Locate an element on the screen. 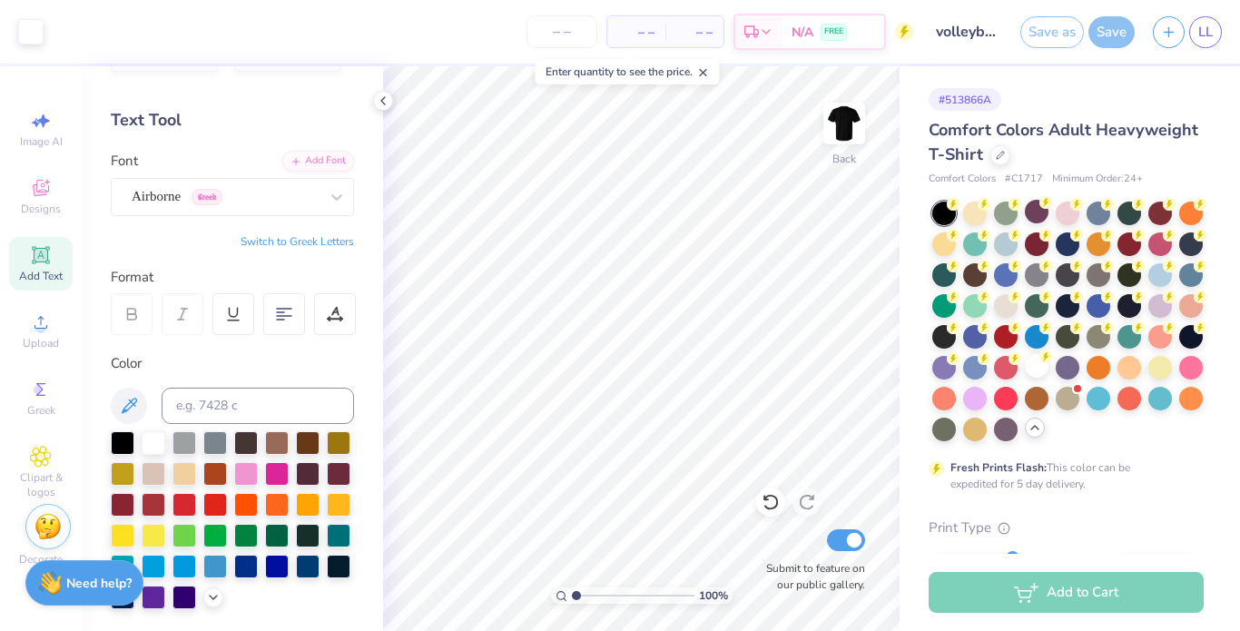 Image resolution: width=1240 pixels, height=631 pixels. span: Designs is located at coordinates (41, 209).